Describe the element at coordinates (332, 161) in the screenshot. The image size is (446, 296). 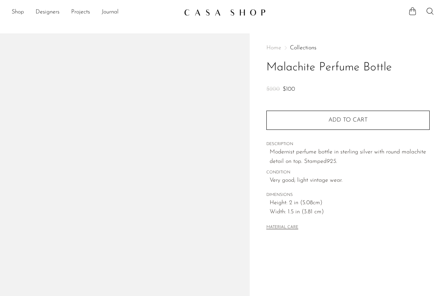
I see `em: 925.` at that location.